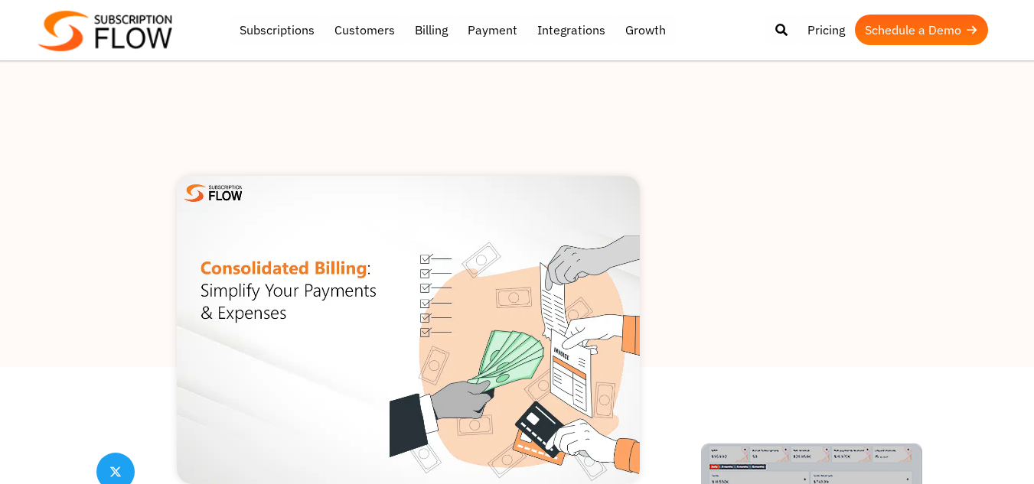 The height and width of the screenshot is (484, 1034). What do you see at coordinates (645, 30) in the screenshot?
I see `a: Growth` at bounding box center [645, 30].